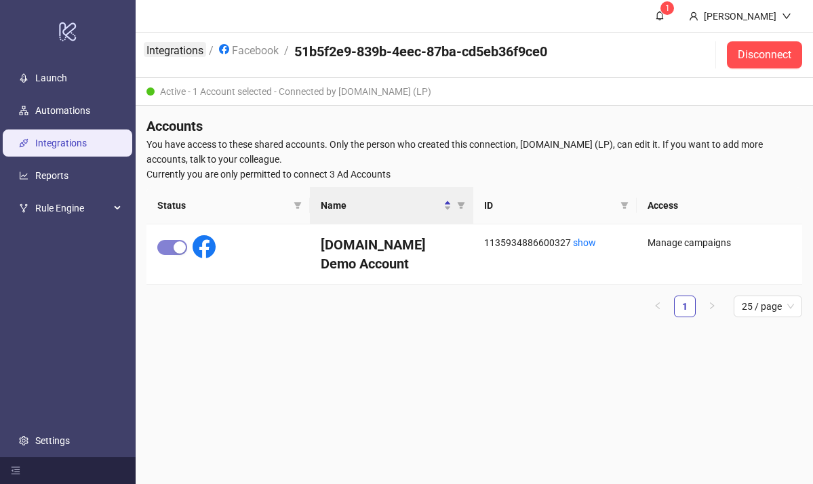  Describe the element at coordinates (658, 306) in the screenshot. I see `li: Previous Page` at that location.